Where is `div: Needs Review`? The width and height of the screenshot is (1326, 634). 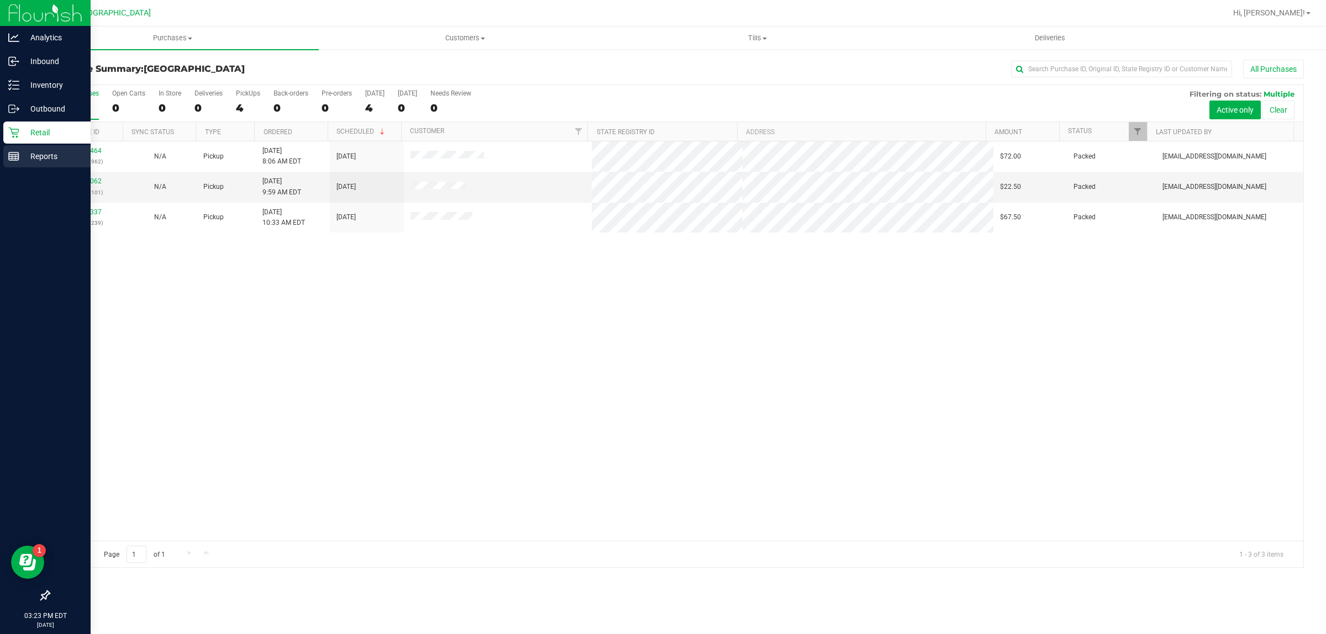 div: Needs Review is located at coordinates (451, 93).